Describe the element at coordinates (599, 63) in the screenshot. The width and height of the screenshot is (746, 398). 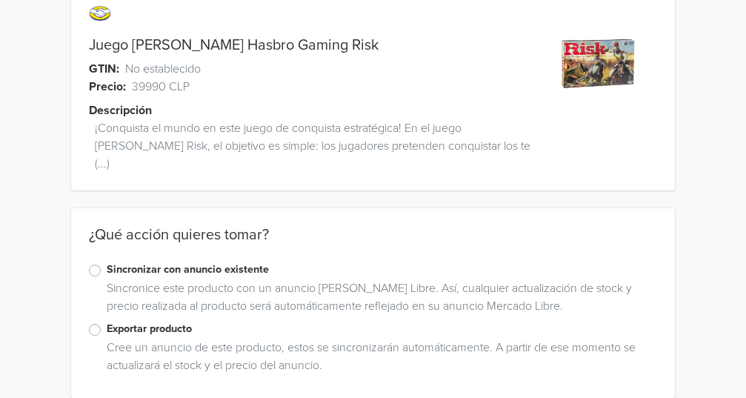
I see `img: product_image` at that location.